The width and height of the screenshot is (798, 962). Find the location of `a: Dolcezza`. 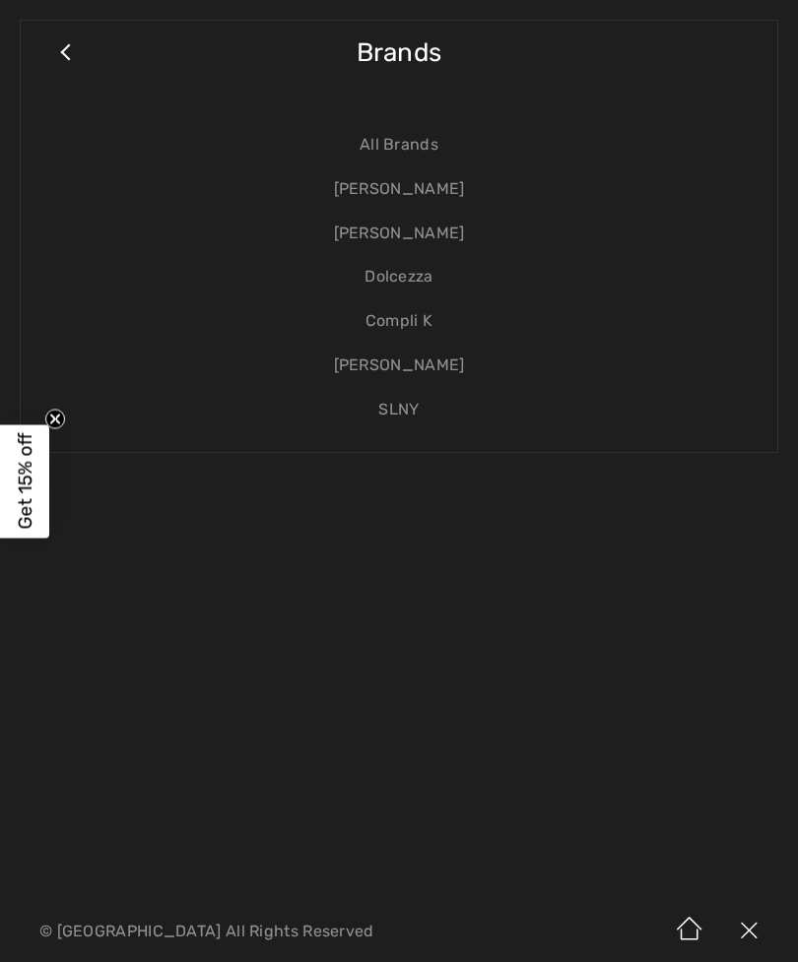

a: Dolcezza is located at coordinates (399, 277).